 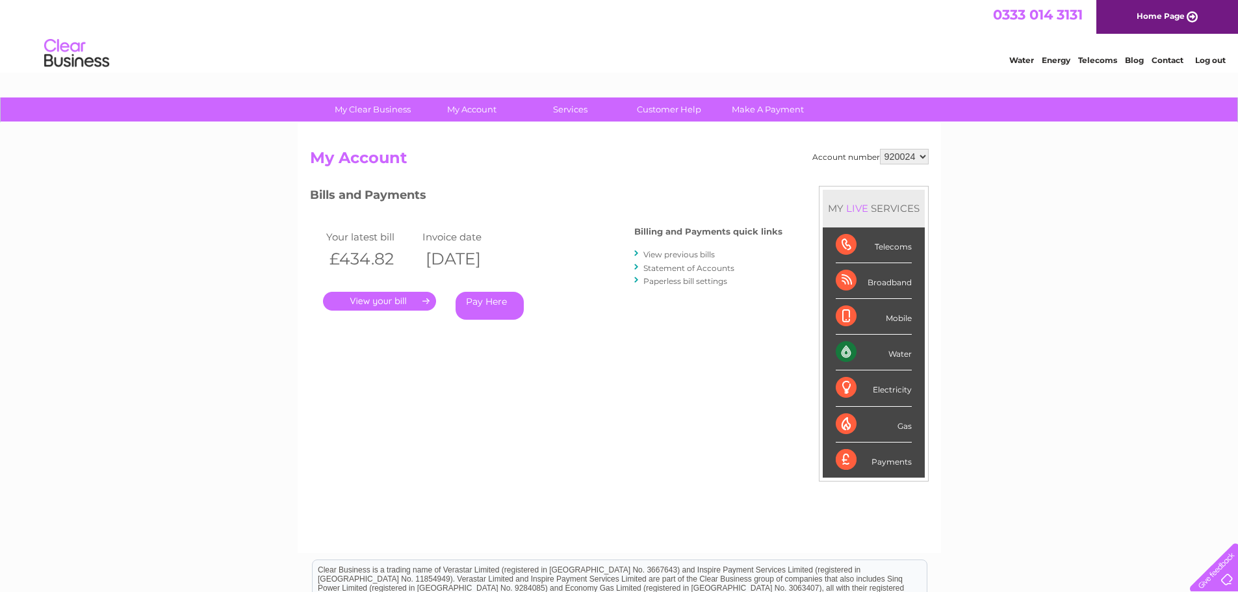 I want to click on div: Payments, so click(x=873, y=460).